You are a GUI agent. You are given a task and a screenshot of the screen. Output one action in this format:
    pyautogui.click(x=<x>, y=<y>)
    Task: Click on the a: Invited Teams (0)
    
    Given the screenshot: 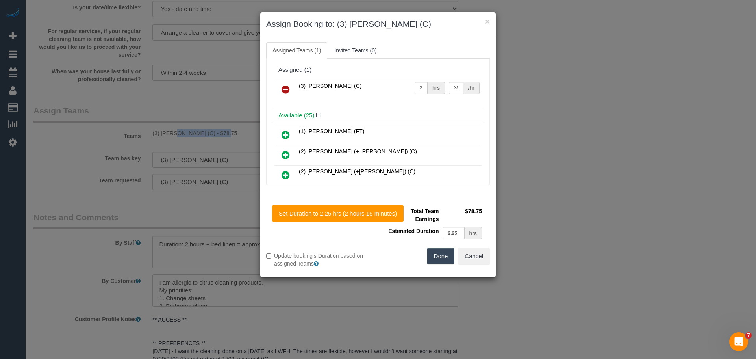 What is the action you would take?
    pyautogui.click(x=355, y=50)
    